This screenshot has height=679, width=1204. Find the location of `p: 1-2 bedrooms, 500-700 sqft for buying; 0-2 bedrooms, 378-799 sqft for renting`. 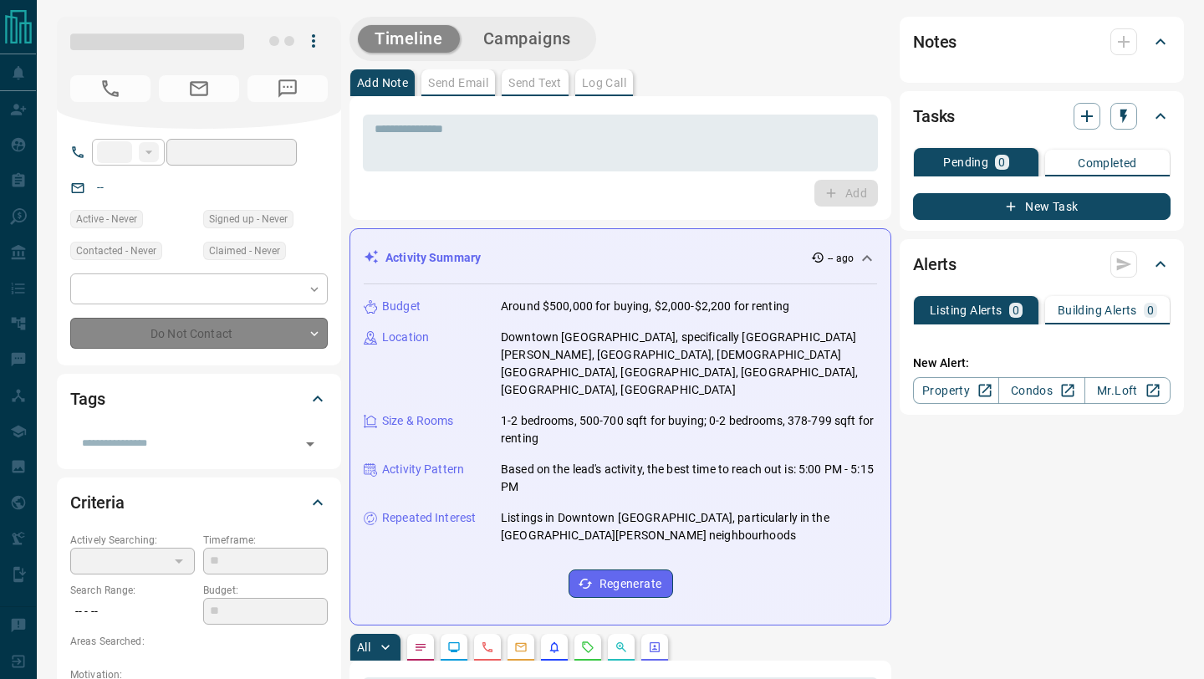

p: 1-2 bedrooms, 500-700 sqft for buying; 0-2 bedrooms, 378-799 sqft for renting is located at coordinates (689, 430).